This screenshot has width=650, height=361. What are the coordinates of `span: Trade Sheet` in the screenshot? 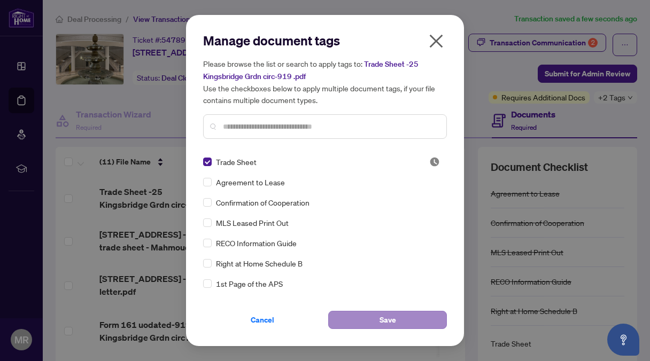 It's located at (236, 162).